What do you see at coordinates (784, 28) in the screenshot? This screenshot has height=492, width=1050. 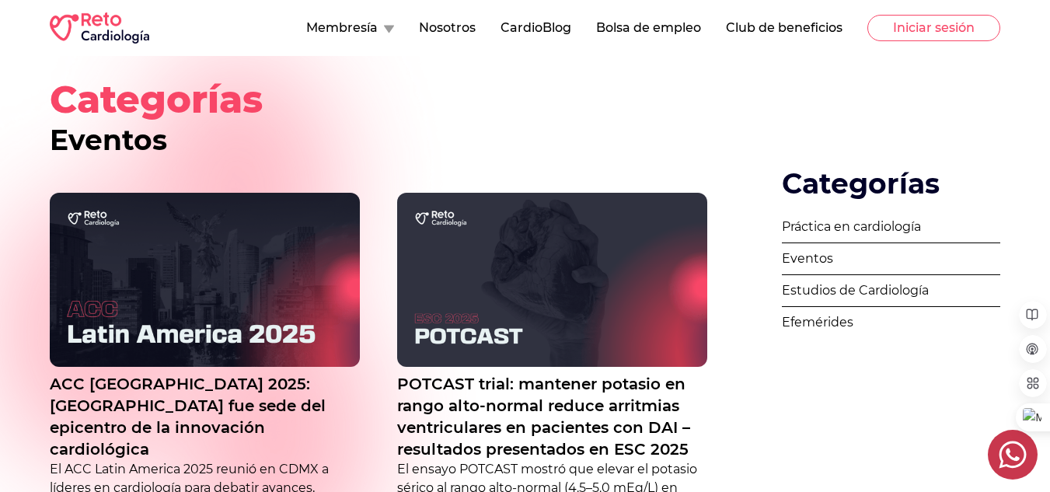 I see `button: Club de beneficios` at bounding box center [784, 28].